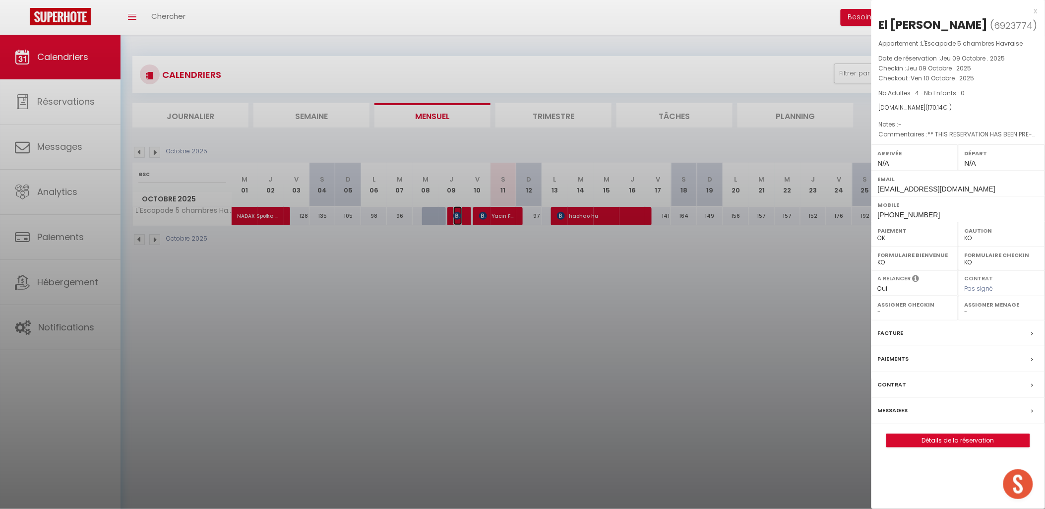 The image size is (1045, 509). What do you see at coordinates (1002, 305) in the screenshot?
I see `label: Assigner Menage` at bounding box center [1002, 305].